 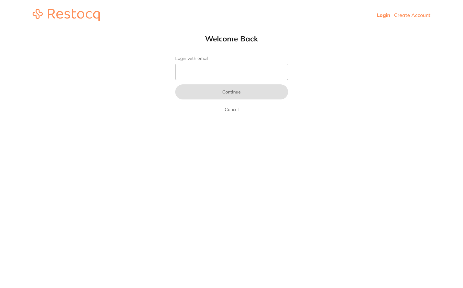 What do you see at coordinates (231, 39) in the screenshot?
I see `h1: Welcome Back` at bounding box center [231, 39].